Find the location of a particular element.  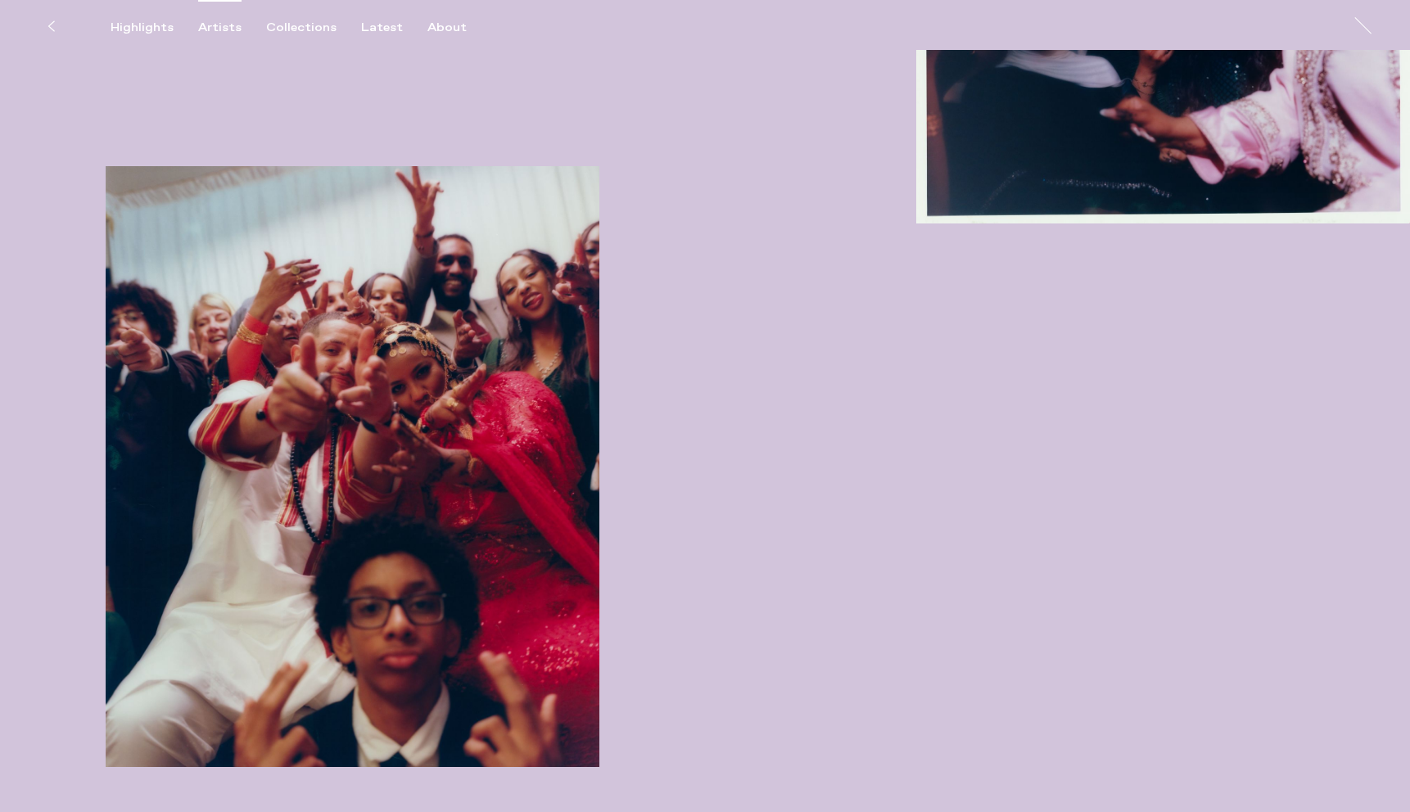

button: About is located at coordinates (459, 28).